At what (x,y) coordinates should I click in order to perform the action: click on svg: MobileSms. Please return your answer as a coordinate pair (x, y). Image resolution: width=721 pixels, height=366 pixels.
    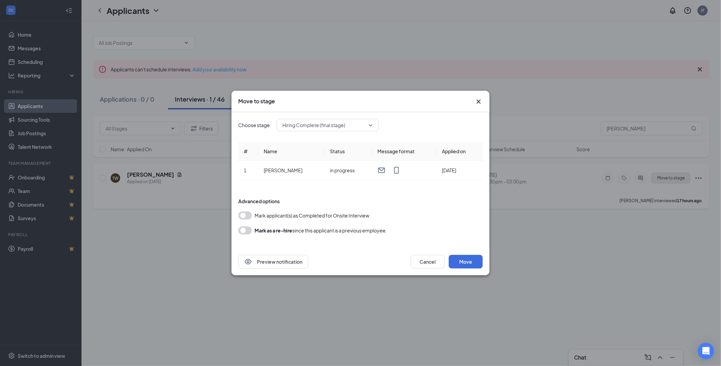
    Looking at the image, I should click on (396, 170).